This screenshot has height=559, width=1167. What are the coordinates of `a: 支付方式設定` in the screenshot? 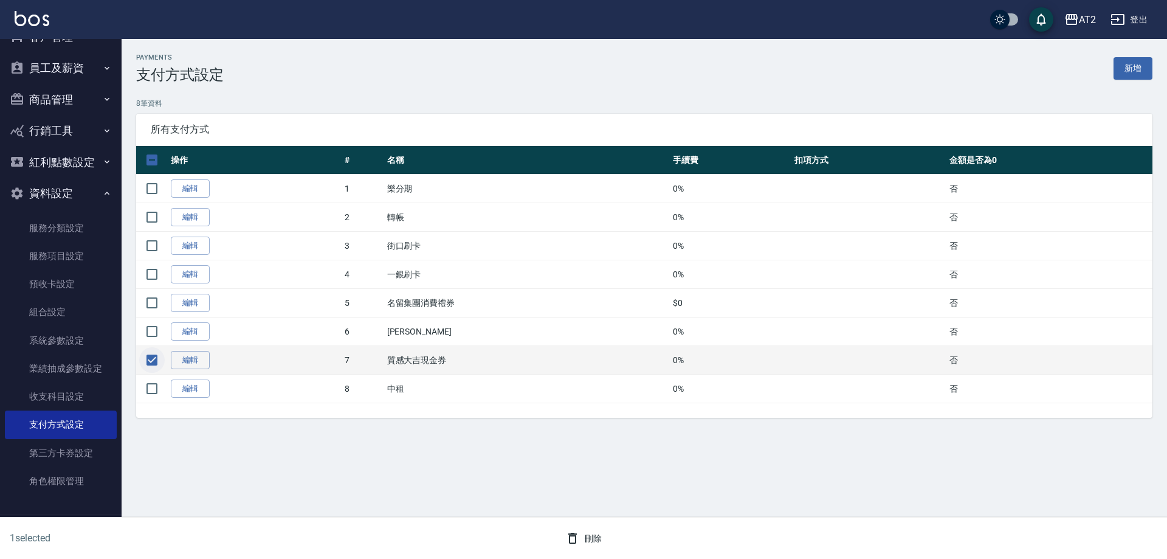 It's located at (61, 424).